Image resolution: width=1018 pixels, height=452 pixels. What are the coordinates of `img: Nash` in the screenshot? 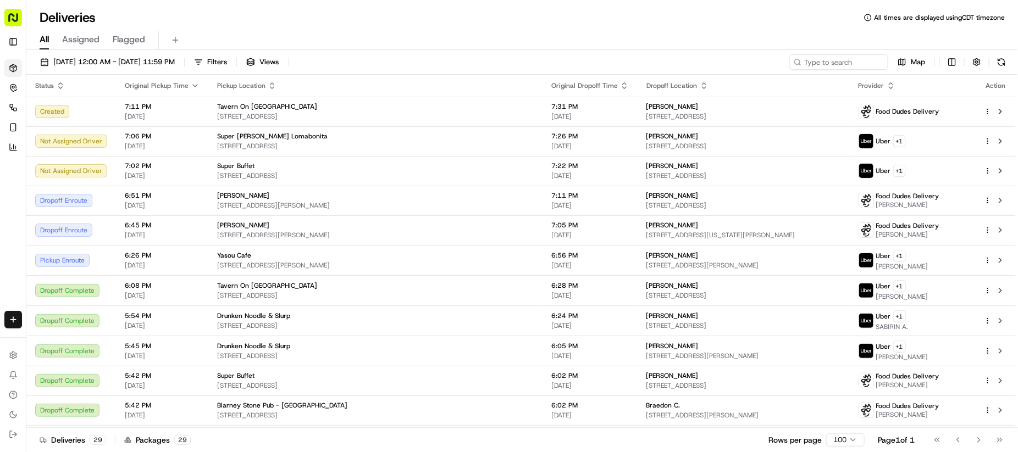 It's located at (22, 23).